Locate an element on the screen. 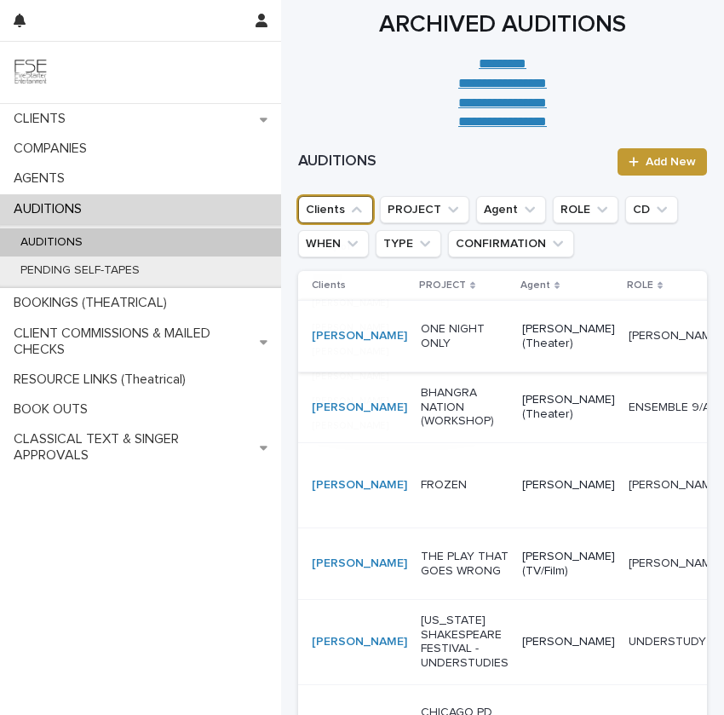 The width and height of the screenshot is (724, 715). p: BOOKINGS (THEATRICAL) is located at coordinates (94, 303).